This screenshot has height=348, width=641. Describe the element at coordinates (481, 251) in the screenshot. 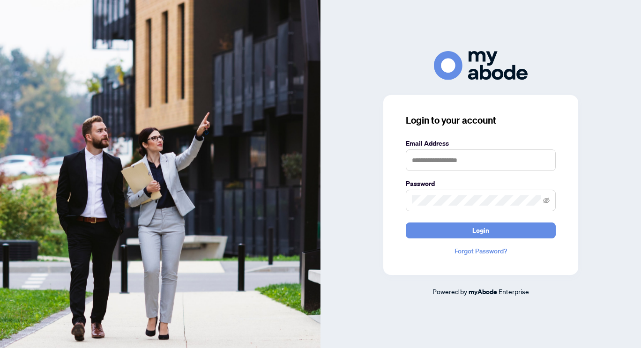

I see `a: Forgot Password?` at that location.